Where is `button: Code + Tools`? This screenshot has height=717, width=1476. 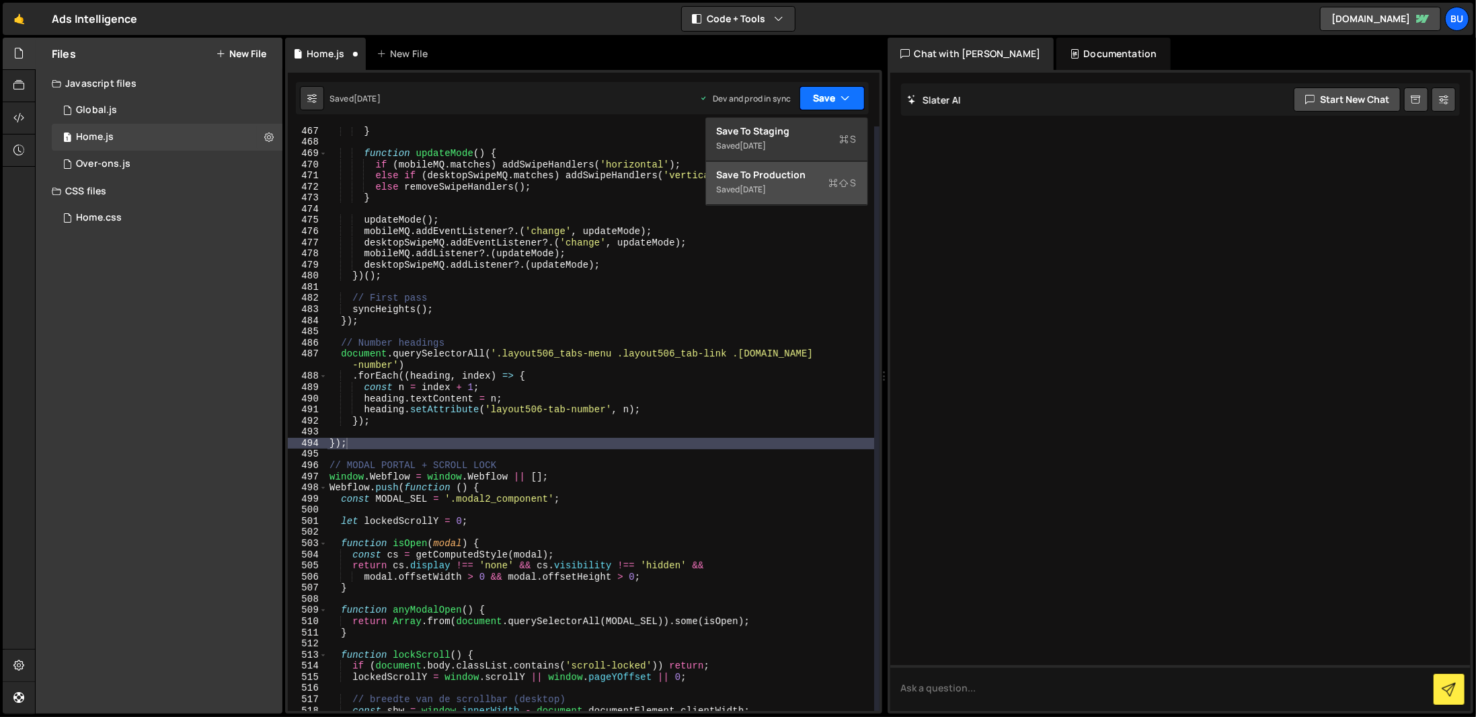
button: Code + Tools is located at coordinates (738, 19).